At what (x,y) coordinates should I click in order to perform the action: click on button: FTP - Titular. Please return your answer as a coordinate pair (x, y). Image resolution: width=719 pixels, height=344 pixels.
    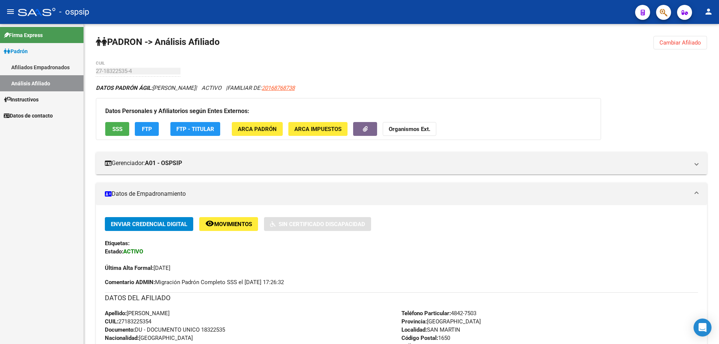
    Looking at the image, I should click on (195, 129).